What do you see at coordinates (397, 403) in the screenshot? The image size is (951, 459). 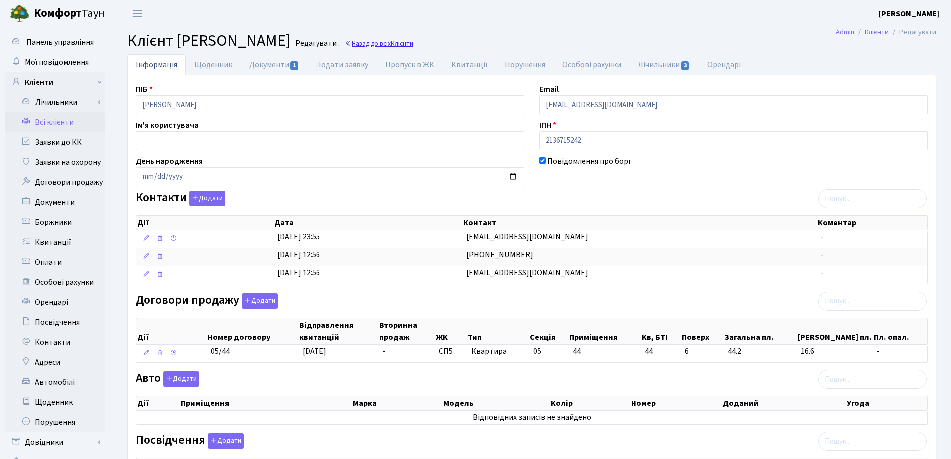 I see `th: Марка` at bounding box center [397, 403].